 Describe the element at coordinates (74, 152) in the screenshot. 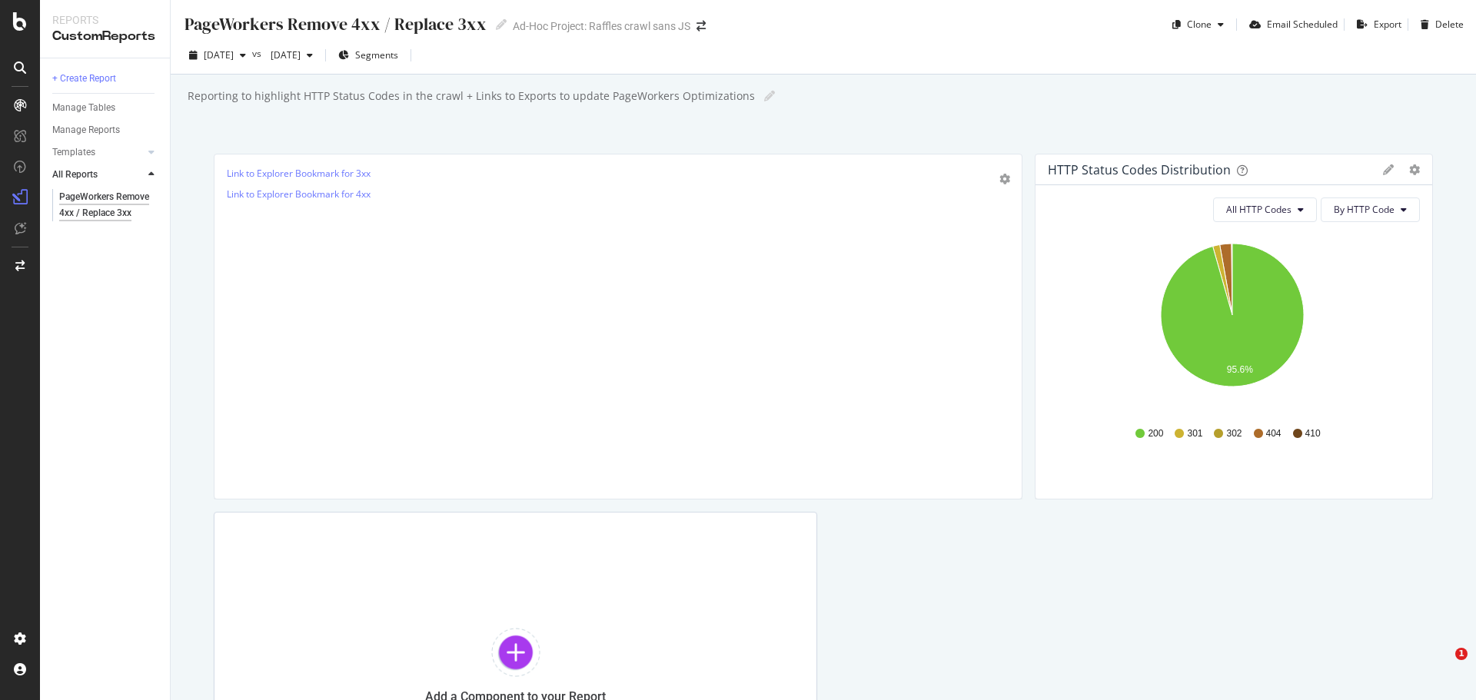

I see `div: Templates` at that location.